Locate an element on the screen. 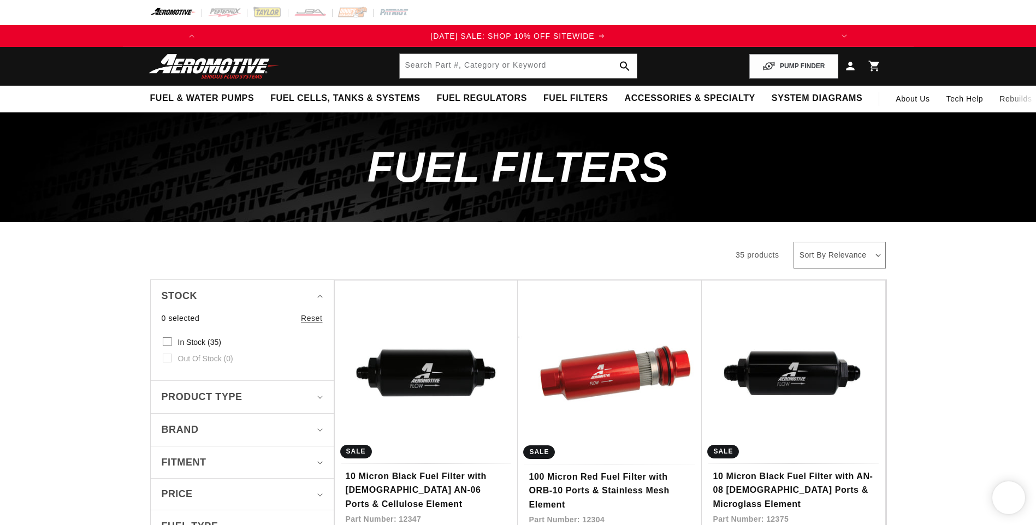 The width and height of the screenshot is (1036, 525). span: 35 products is located at coordinates (757, 255).